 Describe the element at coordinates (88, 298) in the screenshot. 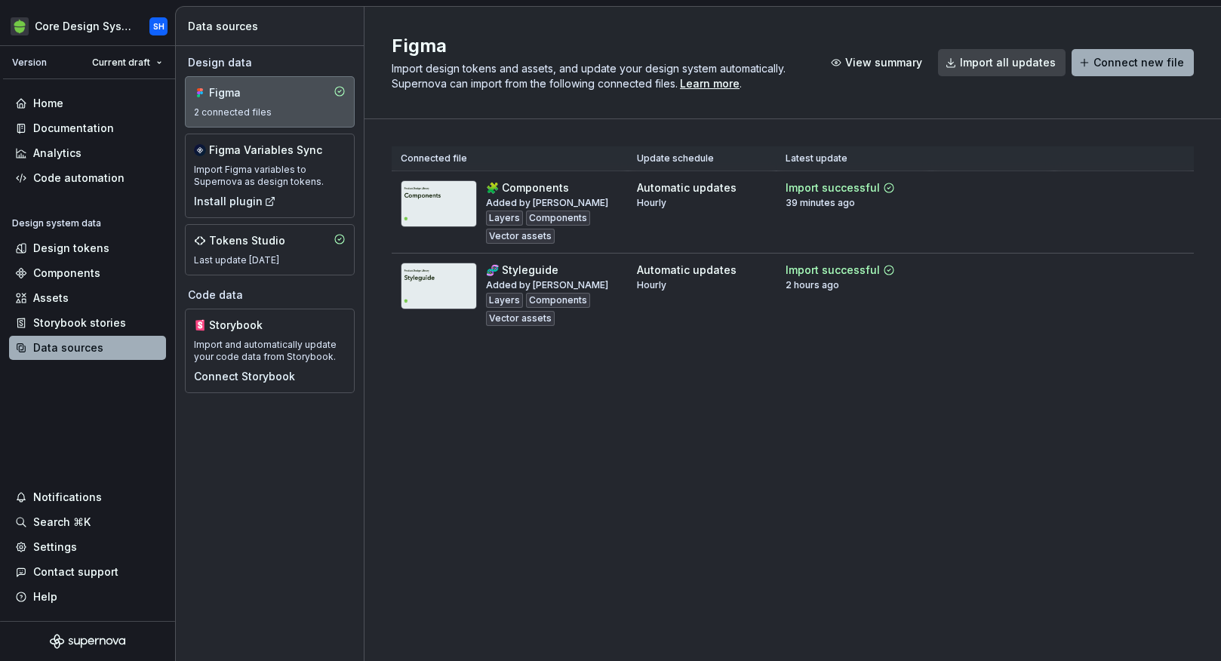

I see `a: Assets` at that location.